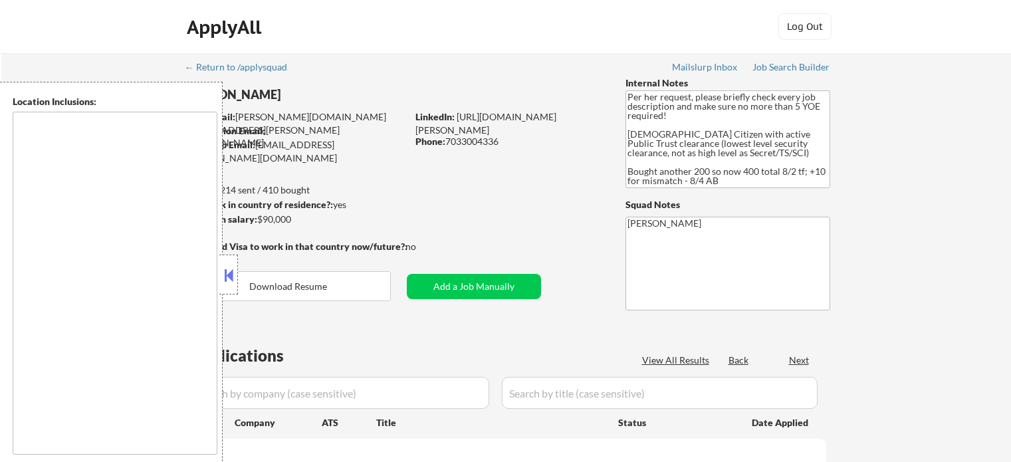 This screenshot has width=1011, height=462. Describe the element at coordinates (349, 423) in the screenshot. I see `div: ATS` at that location.